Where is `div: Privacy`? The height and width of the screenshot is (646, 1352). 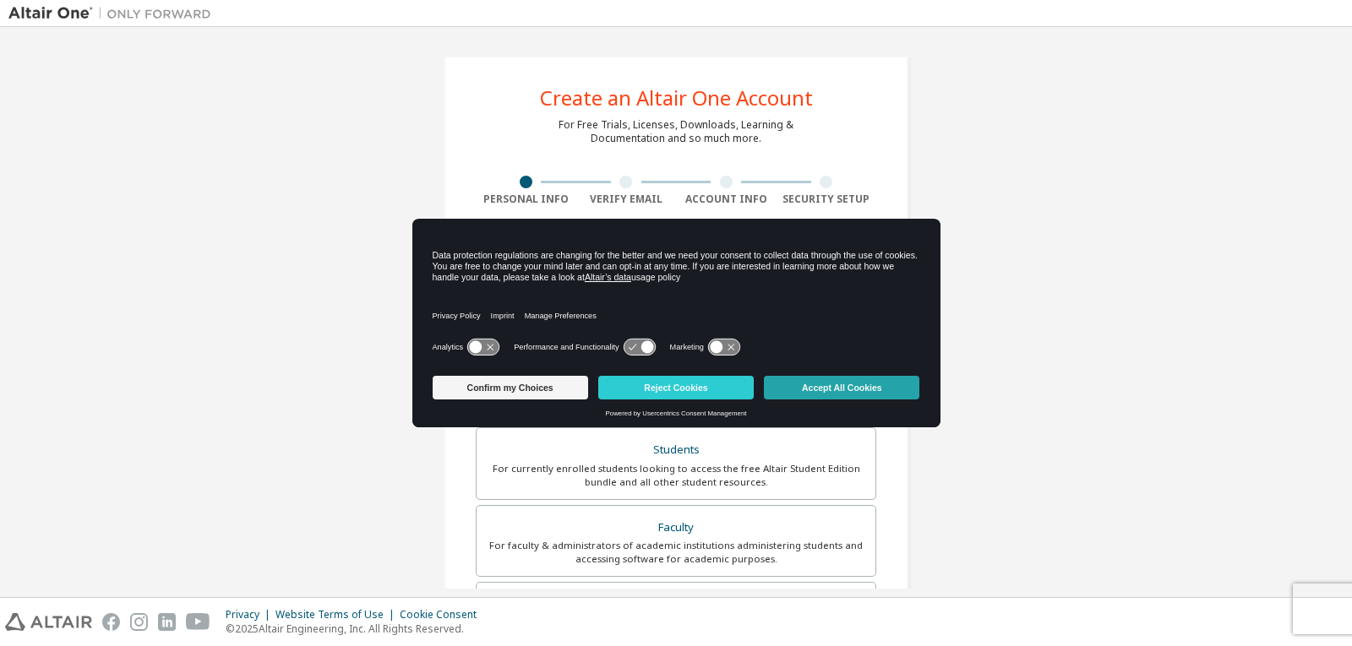
div: Privacy is located at coordinates (250, 615).